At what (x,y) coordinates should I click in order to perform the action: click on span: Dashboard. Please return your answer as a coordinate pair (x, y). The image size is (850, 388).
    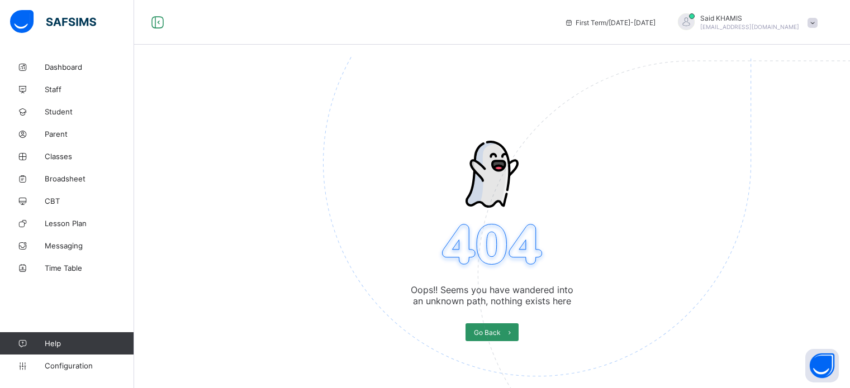
    Looking at the image, I should click on (89, 67).